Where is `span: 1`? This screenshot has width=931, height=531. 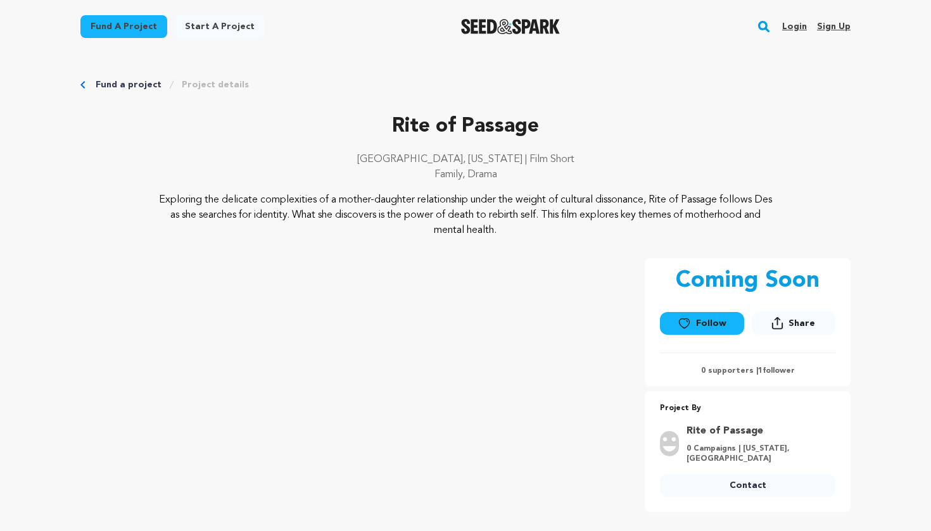
span: 1 is located at coordinates (760, 371).